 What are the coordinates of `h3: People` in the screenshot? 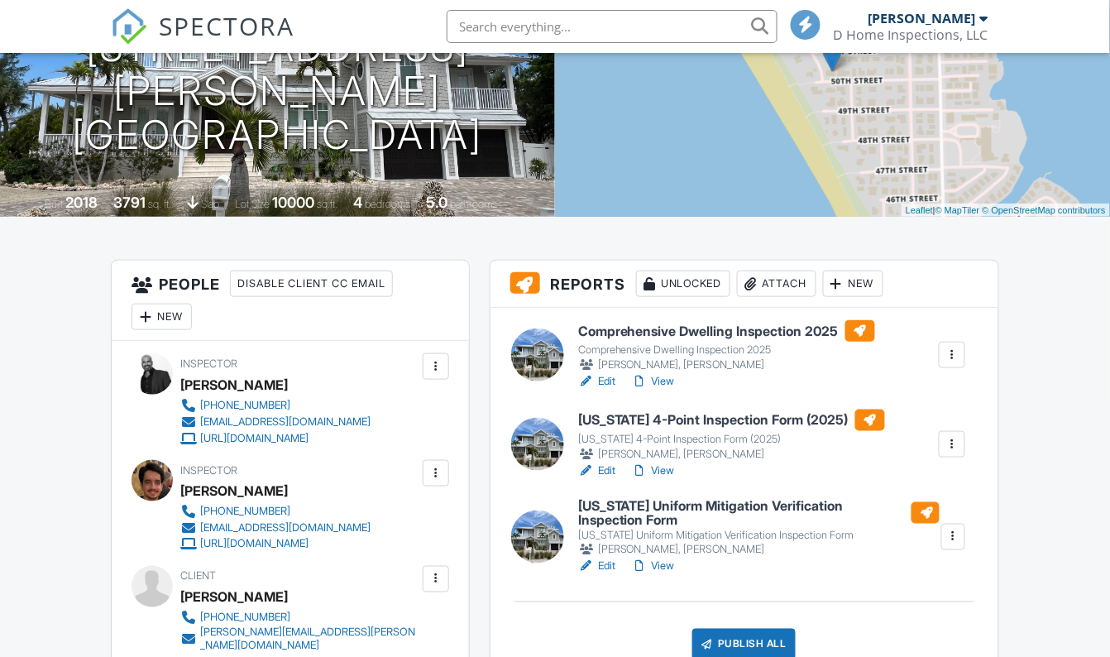 It's located at (289, 300).